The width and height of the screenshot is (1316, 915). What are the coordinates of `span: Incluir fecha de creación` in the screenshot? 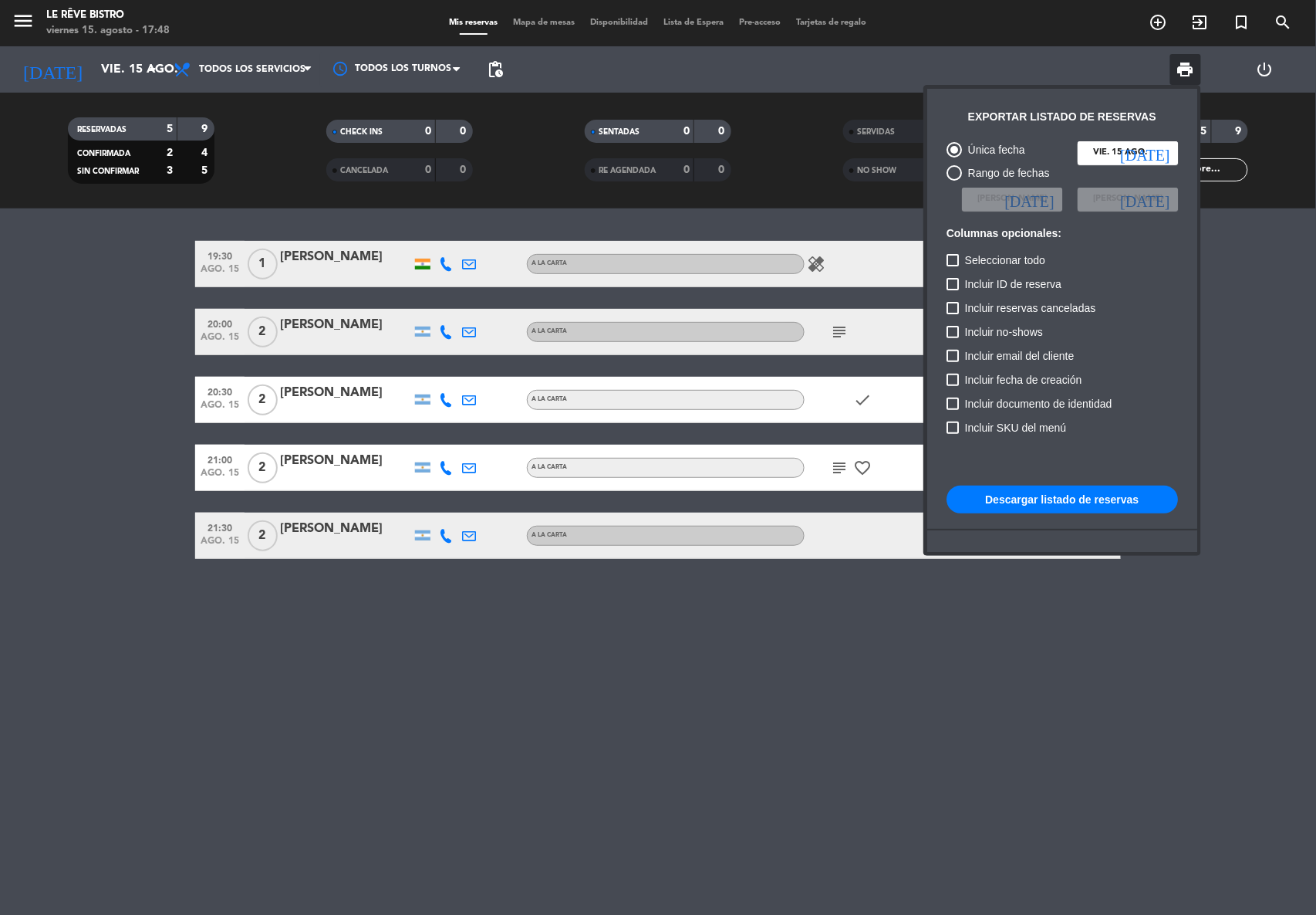 It's located at (1024, 380).